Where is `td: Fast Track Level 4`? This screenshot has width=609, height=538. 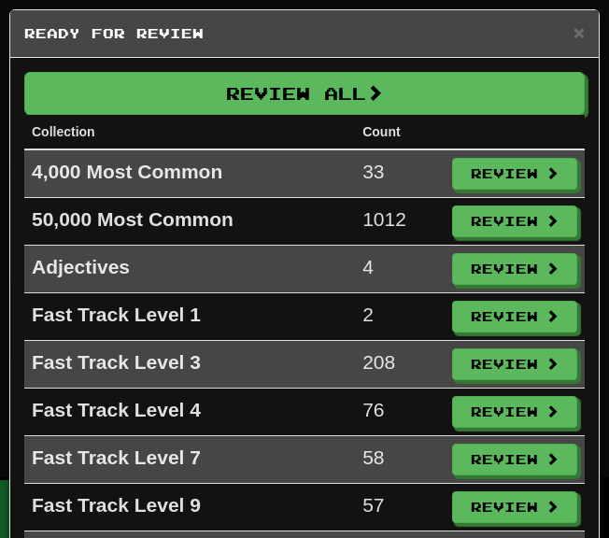
td: Fast Track Level 4 is located at coordinates (190, 412).